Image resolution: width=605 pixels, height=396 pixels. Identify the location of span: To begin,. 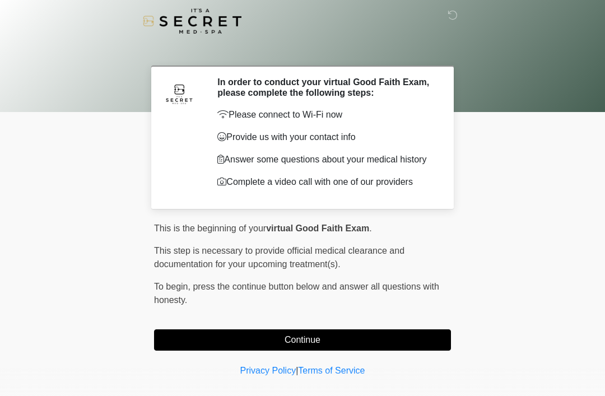
(173, 286).